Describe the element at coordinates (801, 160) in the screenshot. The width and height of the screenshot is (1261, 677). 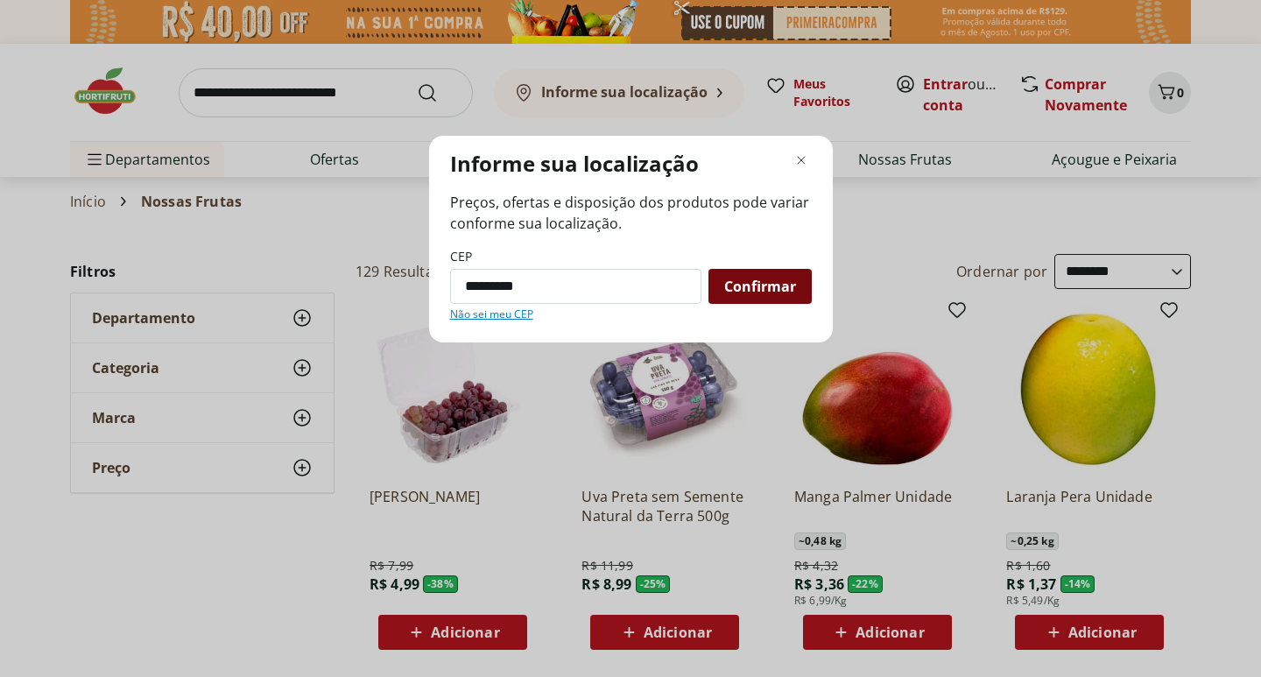
I see `button: Fechar modal de regionalização` at that location.